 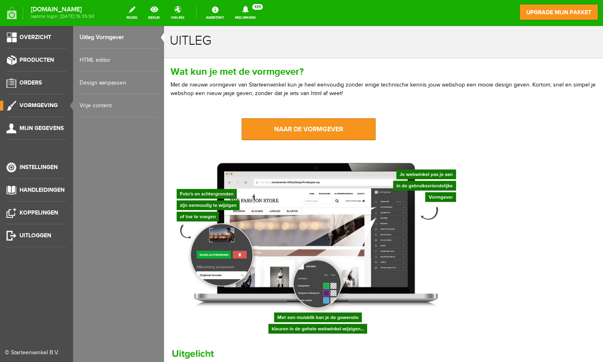 I want to click on a: Design aanpassen, so click(x=119, y=83).